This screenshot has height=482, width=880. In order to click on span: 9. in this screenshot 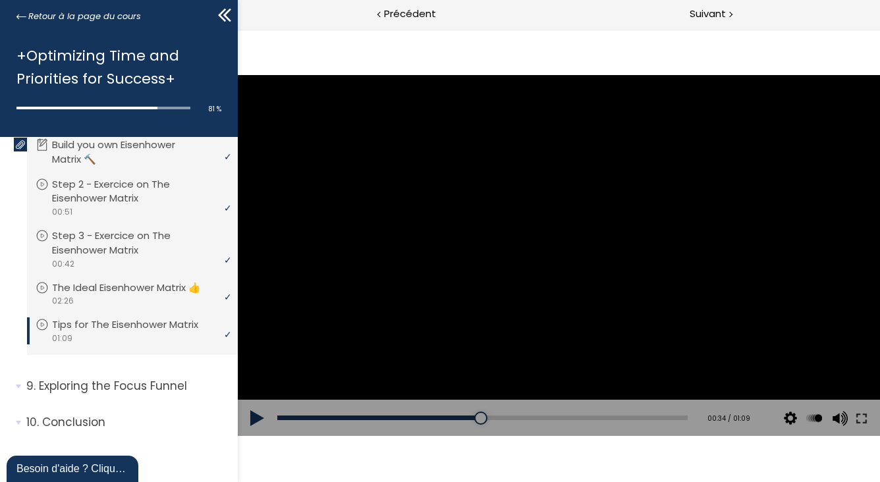, I will do `click(31, 386)`.